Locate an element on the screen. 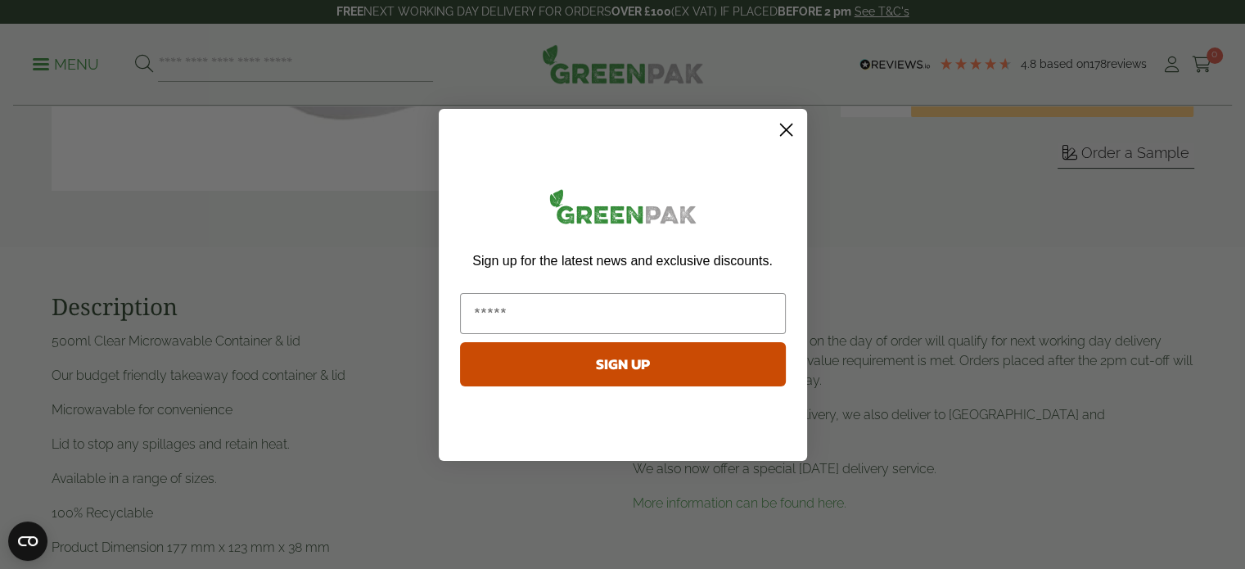 This screenshot has width=1245, height=569. button: Open CMP widget is located at coordinates (28, 541).